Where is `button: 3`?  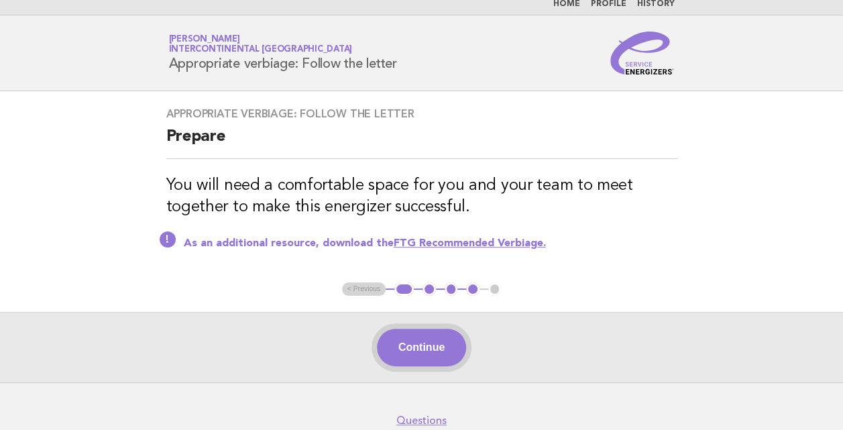 button: 3 is located at coordinates (451, 289).